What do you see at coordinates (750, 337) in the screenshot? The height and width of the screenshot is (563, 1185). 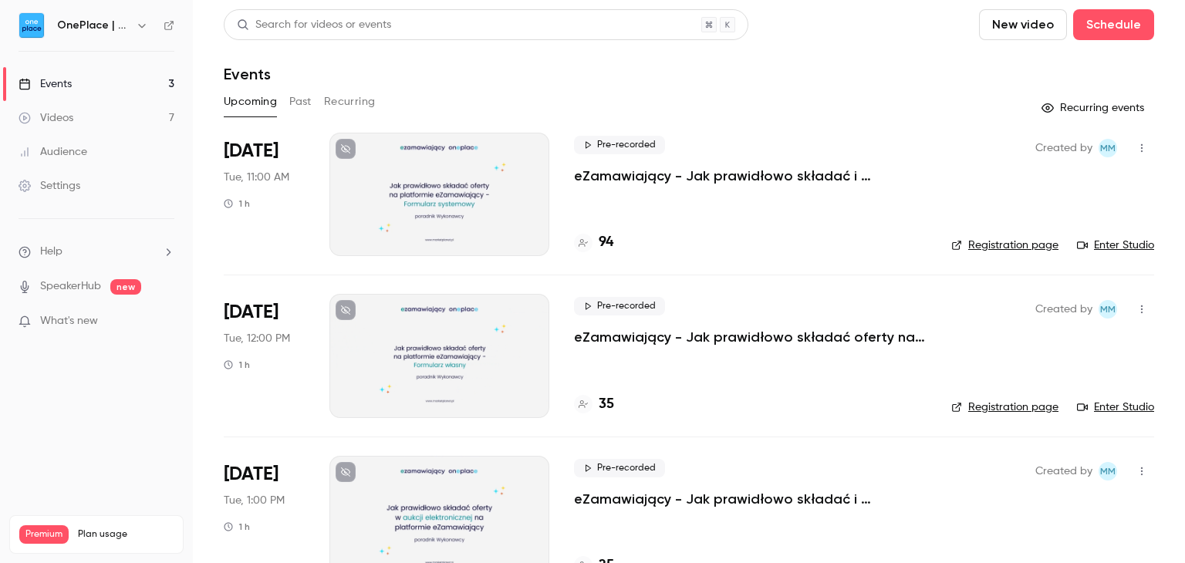 I see `p: eZamawiający - Jak prawidłowo składać oferty na postępowaniu z formularzem własnym` at bounding box center [750, 337].